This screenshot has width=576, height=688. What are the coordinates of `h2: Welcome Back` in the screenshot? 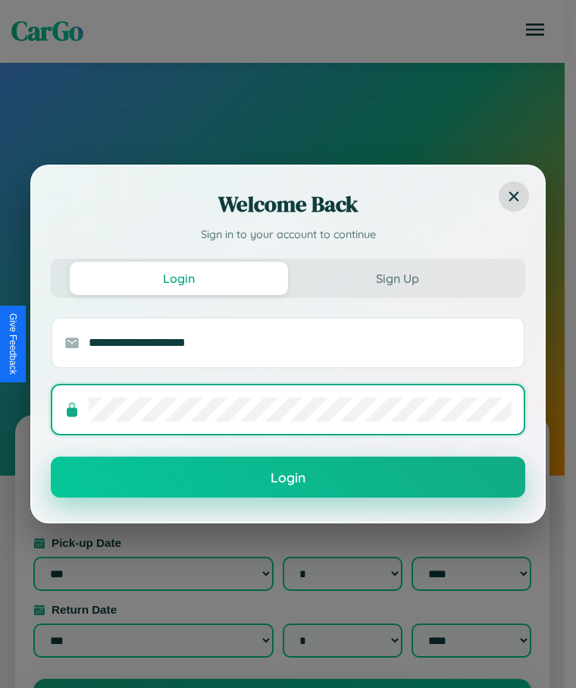 It's located at (288, 204).